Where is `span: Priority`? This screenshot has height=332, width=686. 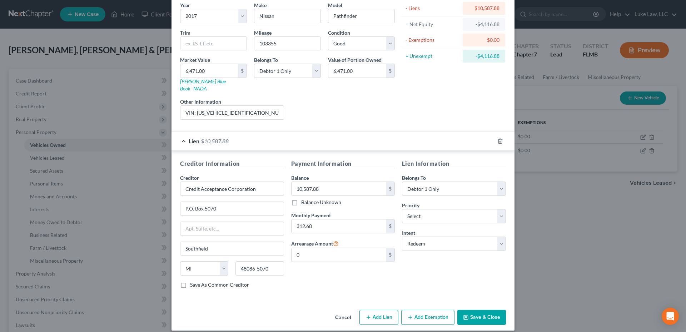
span: Priority is located at coordinates (410, 205).